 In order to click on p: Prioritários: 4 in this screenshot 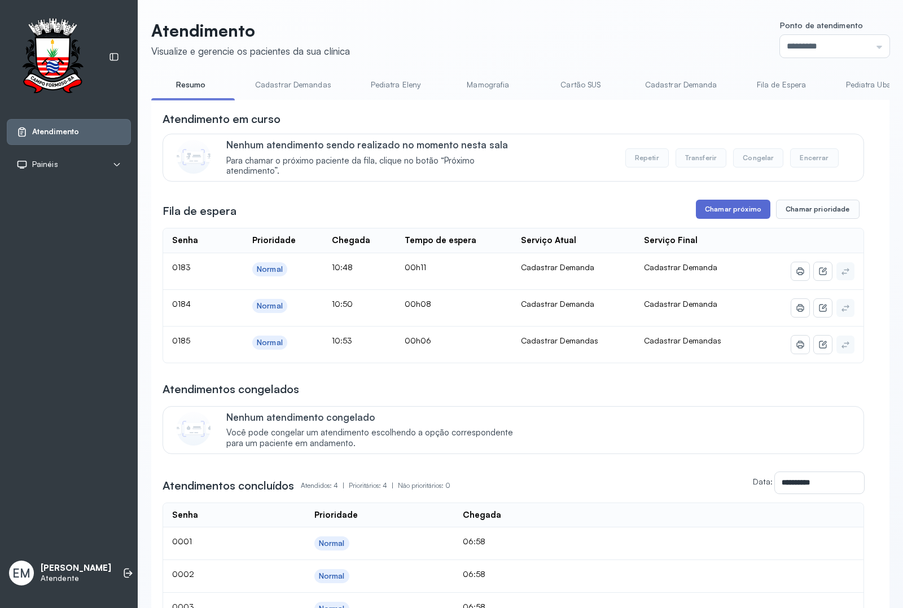, I will do `click(373, 486)`.